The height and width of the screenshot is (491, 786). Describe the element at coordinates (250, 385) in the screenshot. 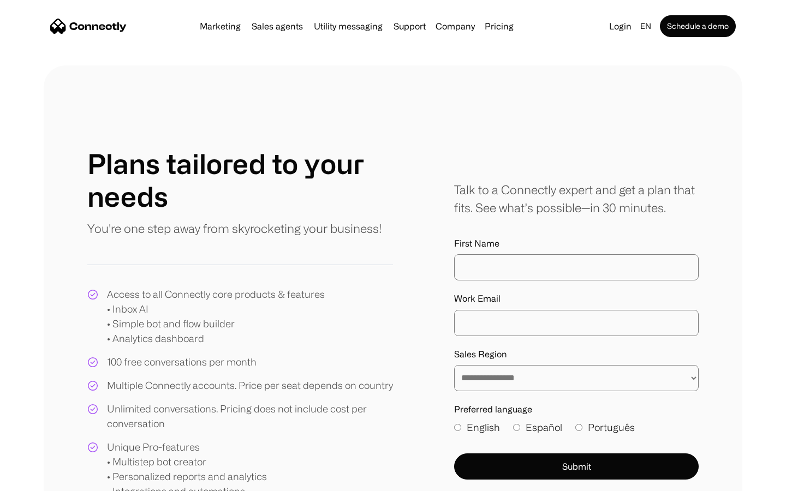

I see `div: Multiple Connectly accounts. Price per seat depends on country` at that location.